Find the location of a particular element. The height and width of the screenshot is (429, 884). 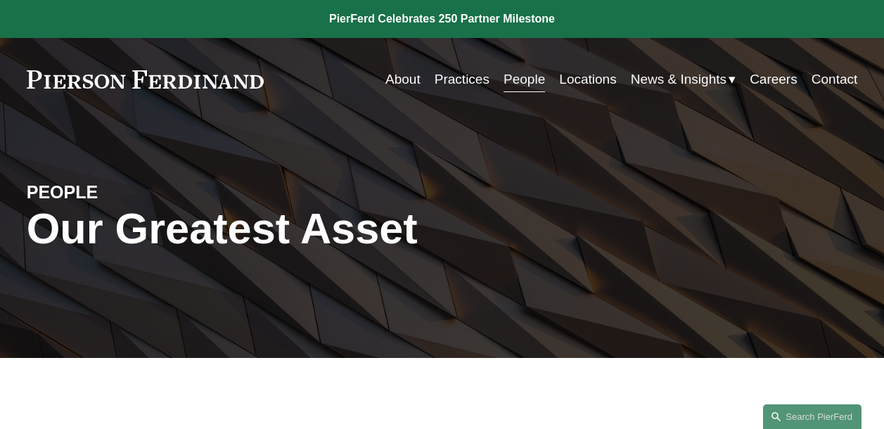

a: Contact is located at coordinates (834, 80).